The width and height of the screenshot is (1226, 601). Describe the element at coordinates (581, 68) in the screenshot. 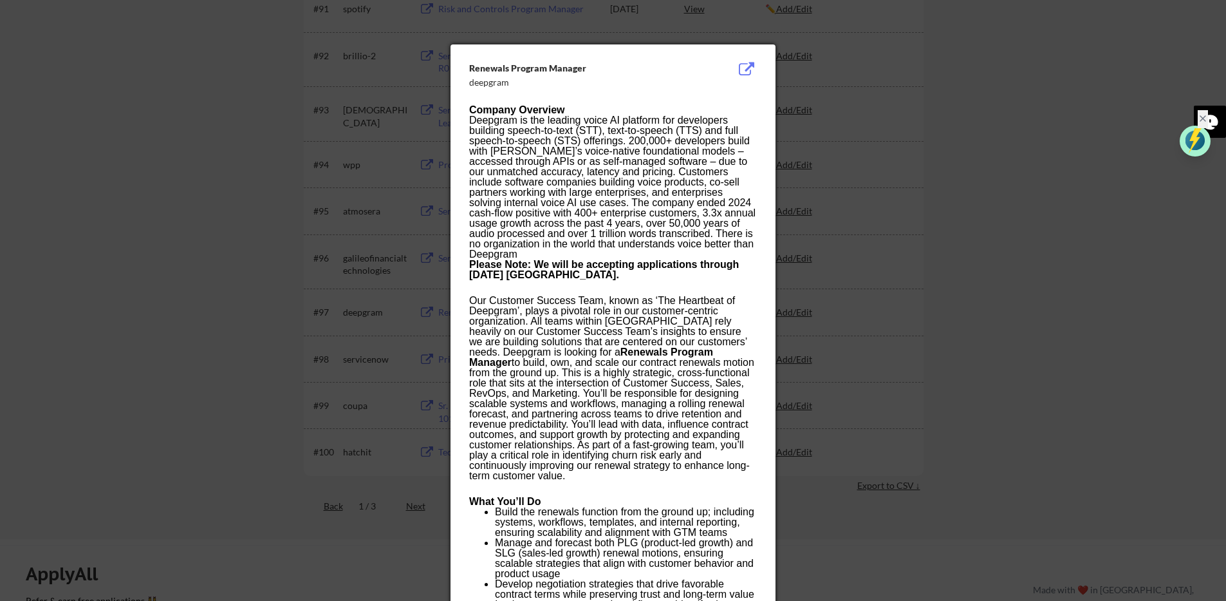

I see `div: Renewals Program Manager` at that location.